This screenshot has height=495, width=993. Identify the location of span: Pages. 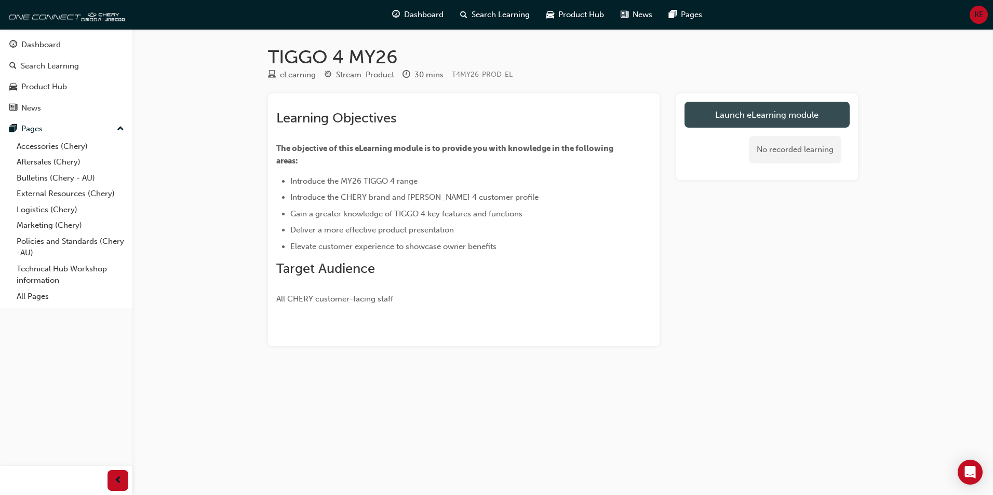
(691, 15).